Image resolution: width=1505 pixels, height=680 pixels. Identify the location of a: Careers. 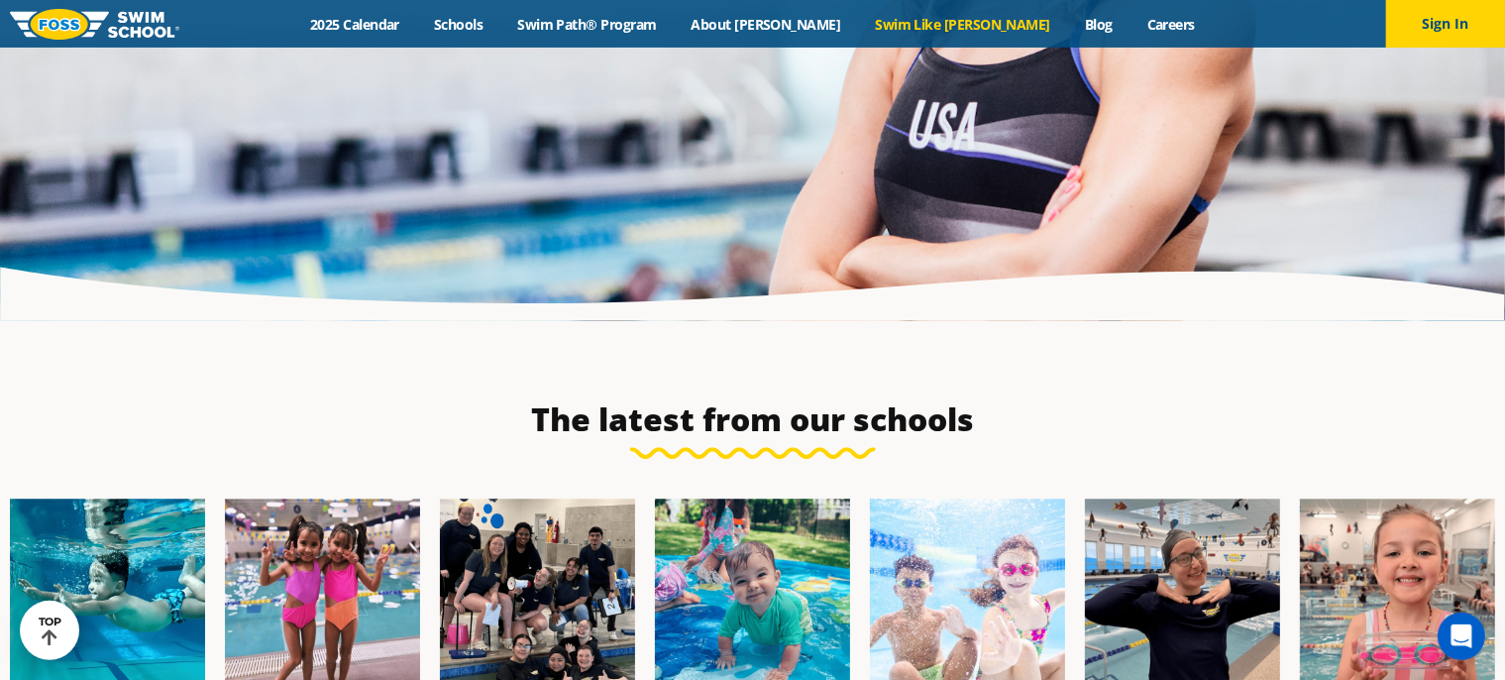
(1170, 24).